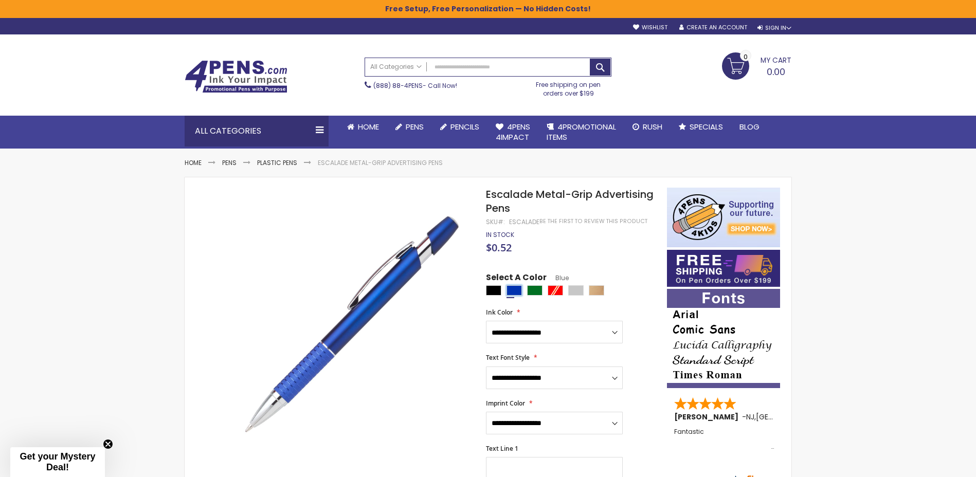 The width and height of the screenshot is (976, 477). Describe the element at coordinates (494, 291) in the screenshot. I see `div: Black` at that location.